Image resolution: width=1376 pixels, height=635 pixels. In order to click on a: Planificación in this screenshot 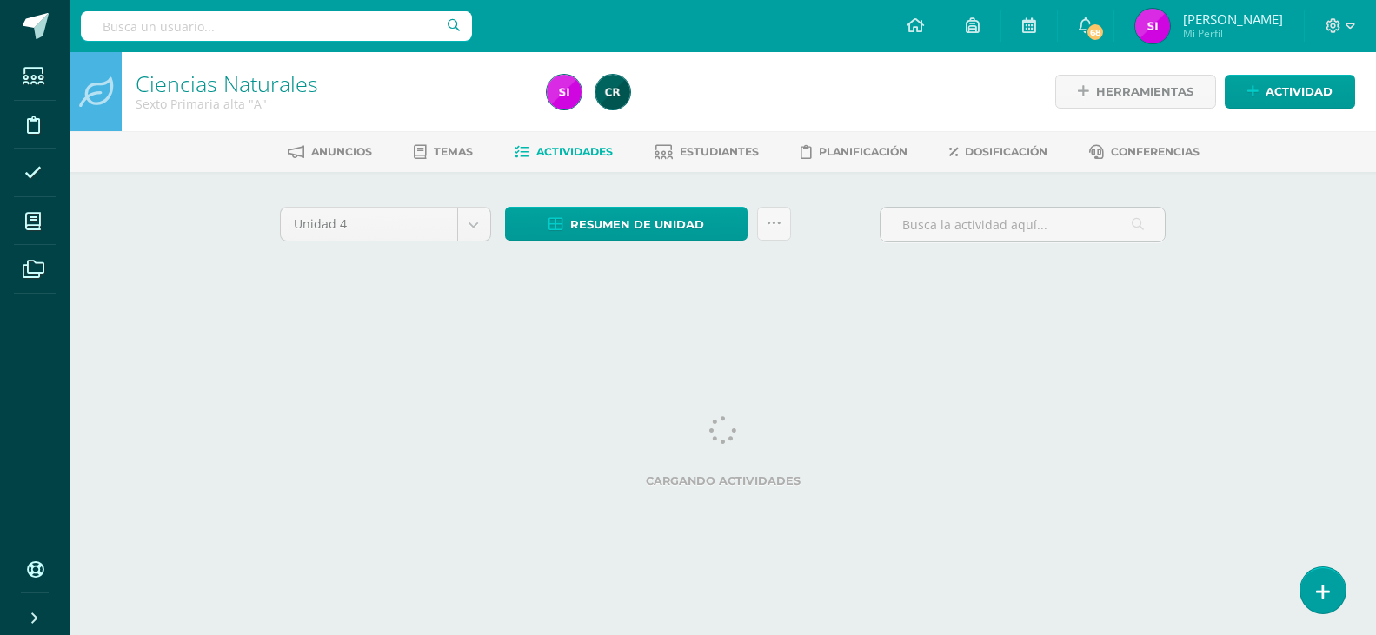, I will do `click(854, 152)`.